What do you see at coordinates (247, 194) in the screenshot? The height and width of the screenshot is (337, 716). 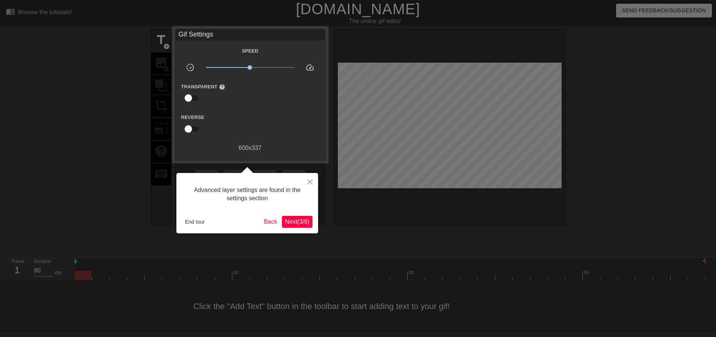 I see `div: Advanced layer settings are found in the settings section` at bounding box center [247, 194].